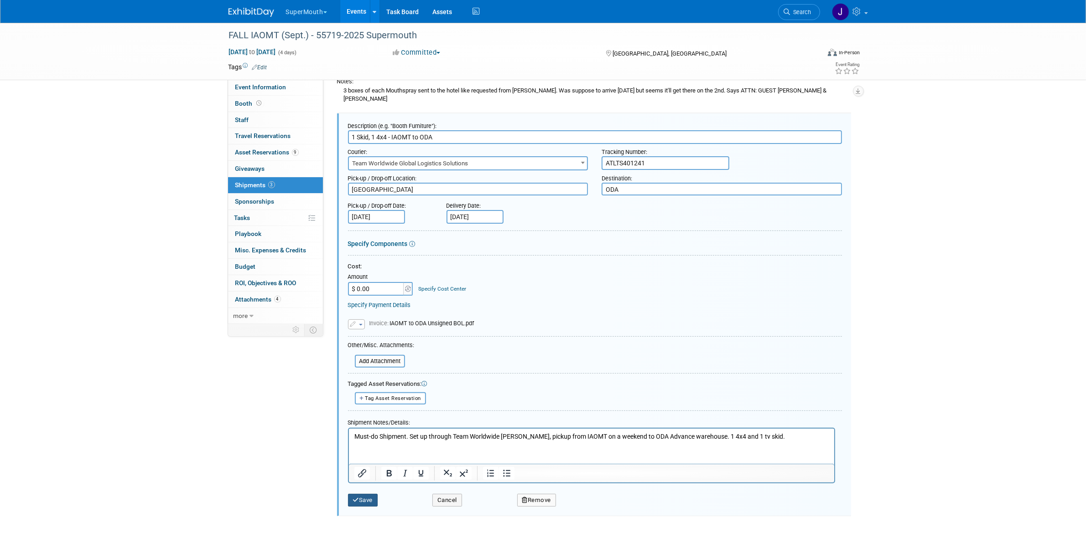 This screenshot has height=538, width=1086. I want to click on td: Toggle Event Tabs, so click(313, 330).